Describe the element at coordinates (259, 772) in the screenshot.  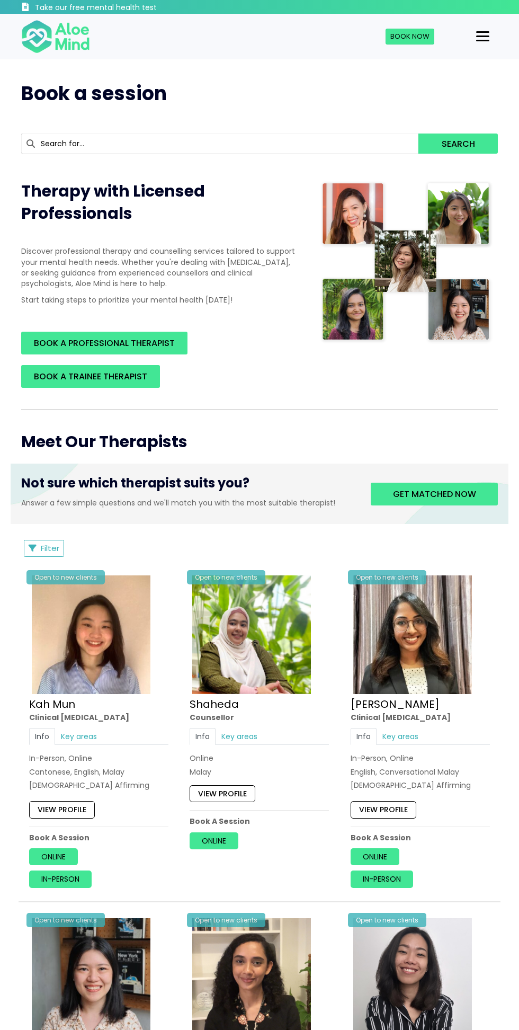
I see `p: Malay` at that location.